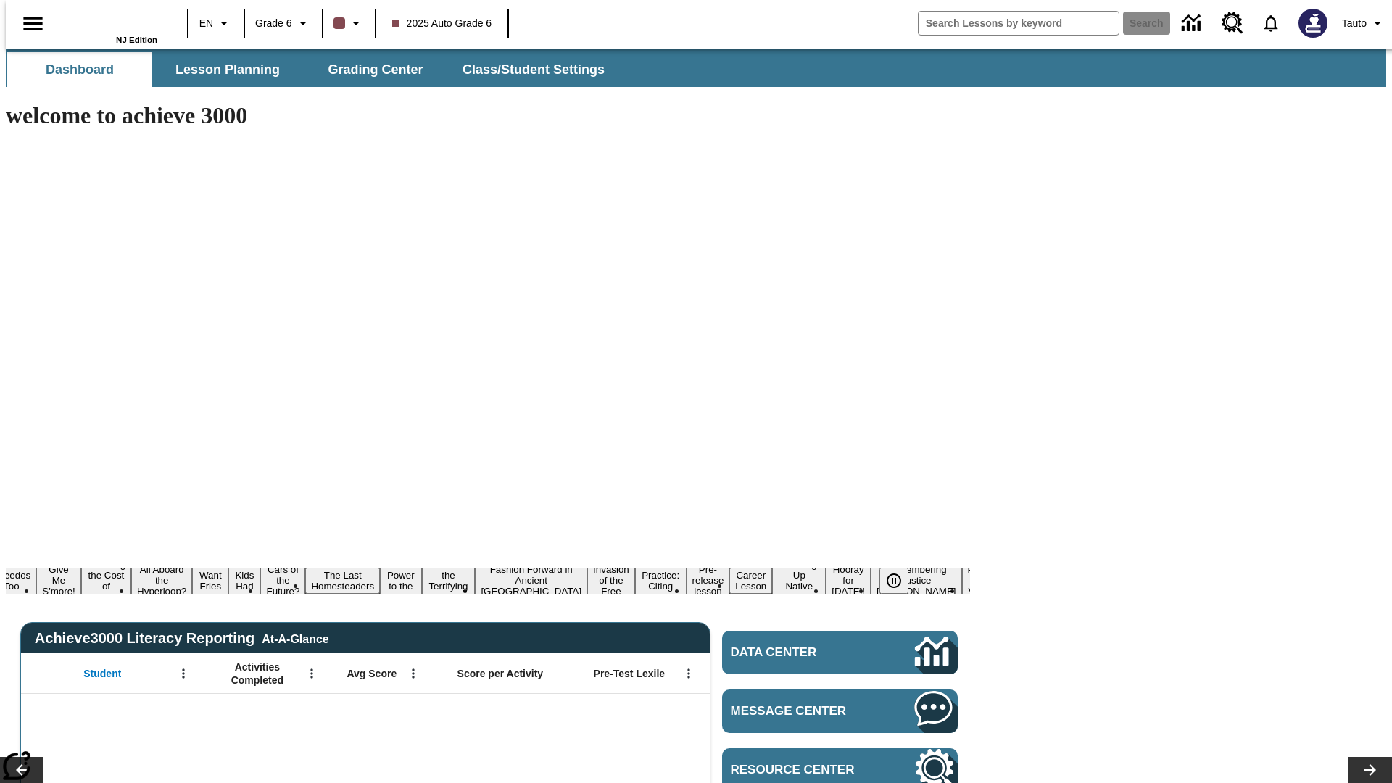  Describe the element at coordinates (80, 70) in the screenshot. I see `span: Dashboard` at that location.